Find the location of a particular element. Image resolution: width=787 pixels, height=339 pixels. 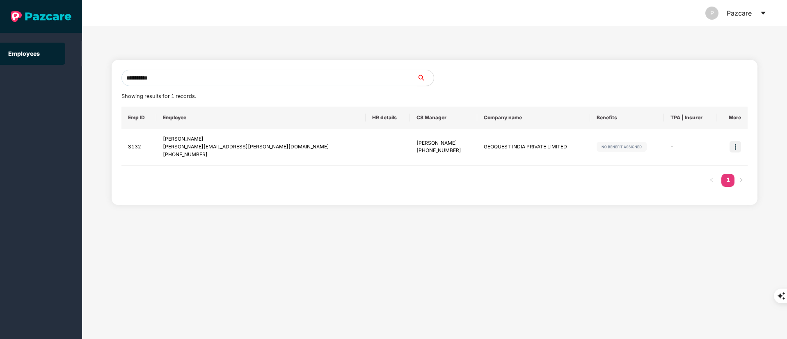

th: More is located at coordinates (732, 118).